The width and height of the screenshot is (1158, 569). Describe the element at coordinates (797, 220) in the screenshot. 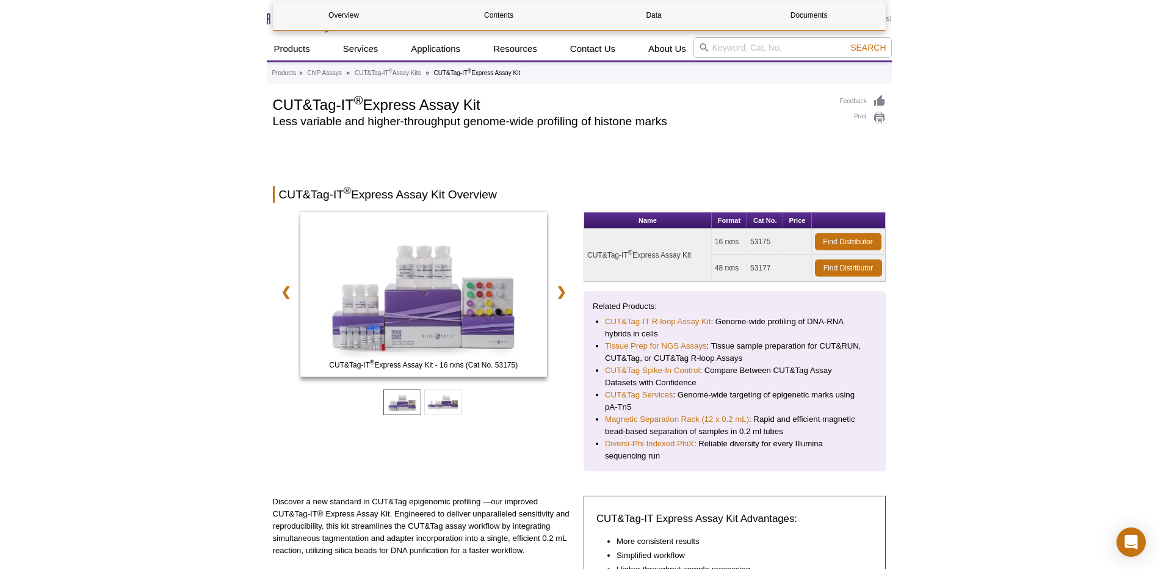

I see `th: Price` at that location.